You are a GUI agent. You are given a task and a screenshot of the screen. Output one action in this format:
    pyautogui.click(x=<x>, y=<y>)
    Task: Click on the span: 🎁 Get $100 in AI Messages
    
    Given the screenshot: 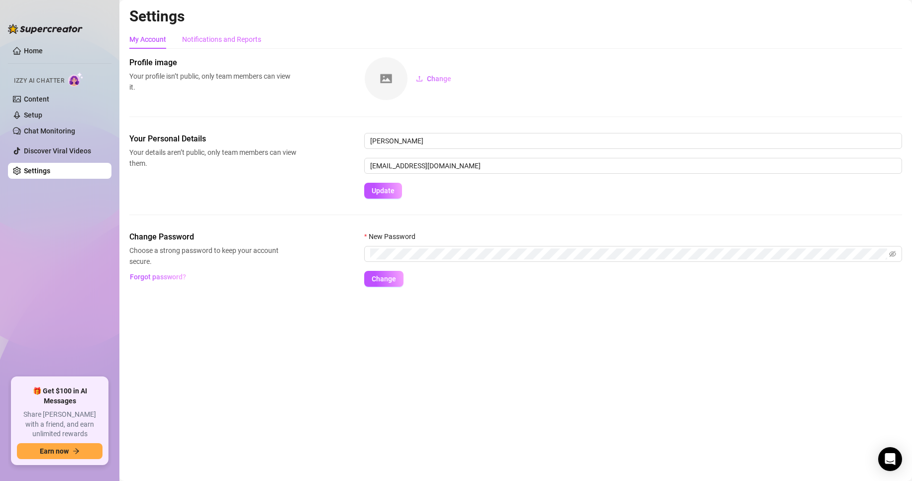 What is the action you would take?
    pyautogui.click(x=60, y=396)
    